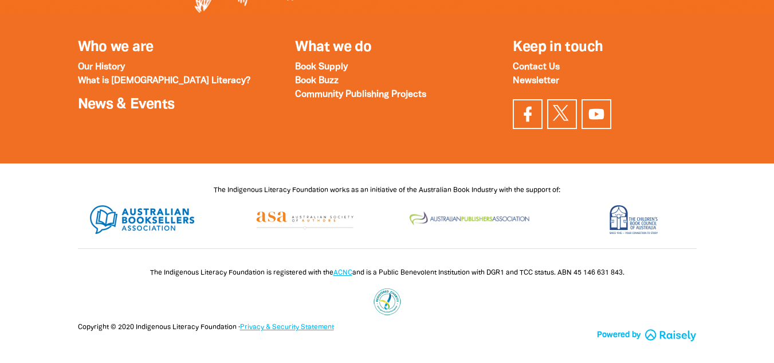 The height and width of the screenshot is (363, 774). What do you see at coordinates (116, 47) in the screenshot?
I see `a: Who we are` at bounding box center [116, 47].